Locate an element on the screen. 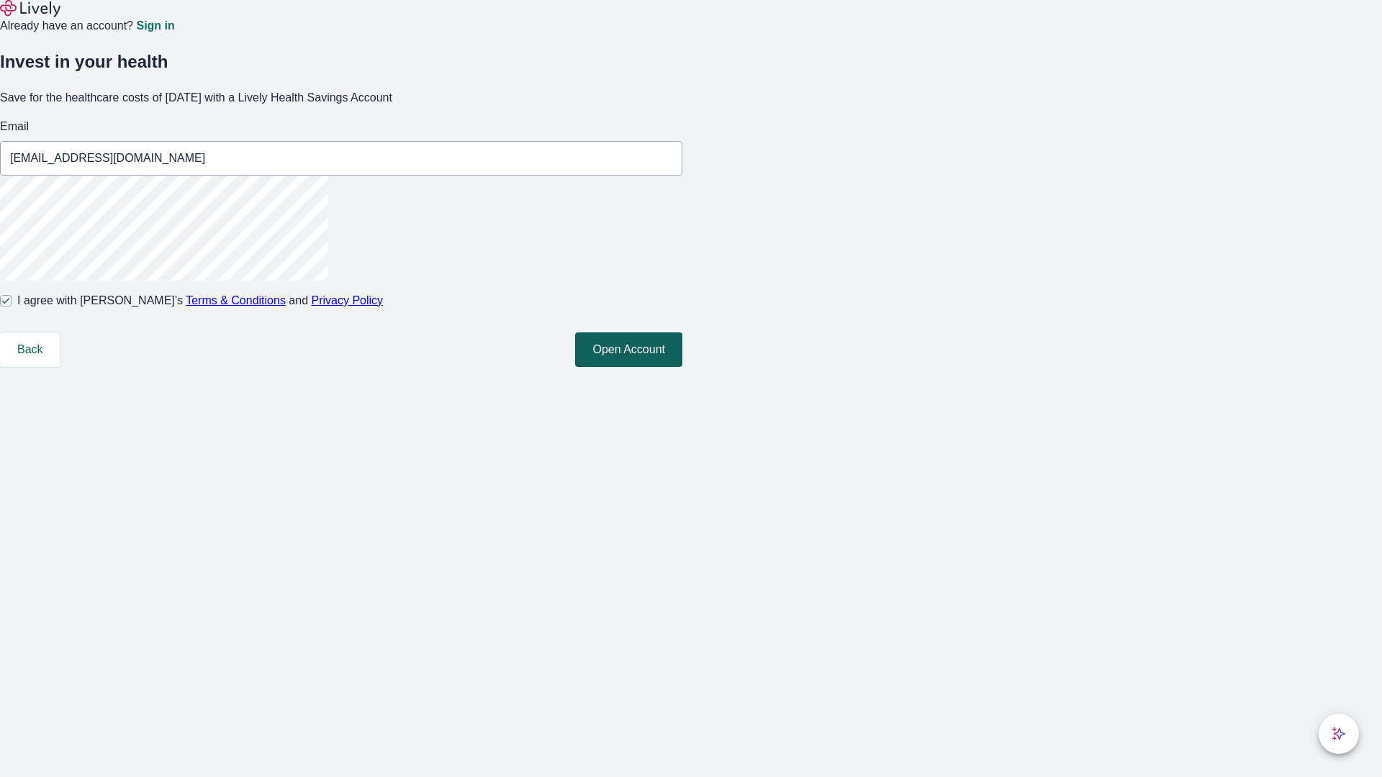 The width and height of the screenshot is (1382, 777). button: chat is located at coordinates (1338, 734).